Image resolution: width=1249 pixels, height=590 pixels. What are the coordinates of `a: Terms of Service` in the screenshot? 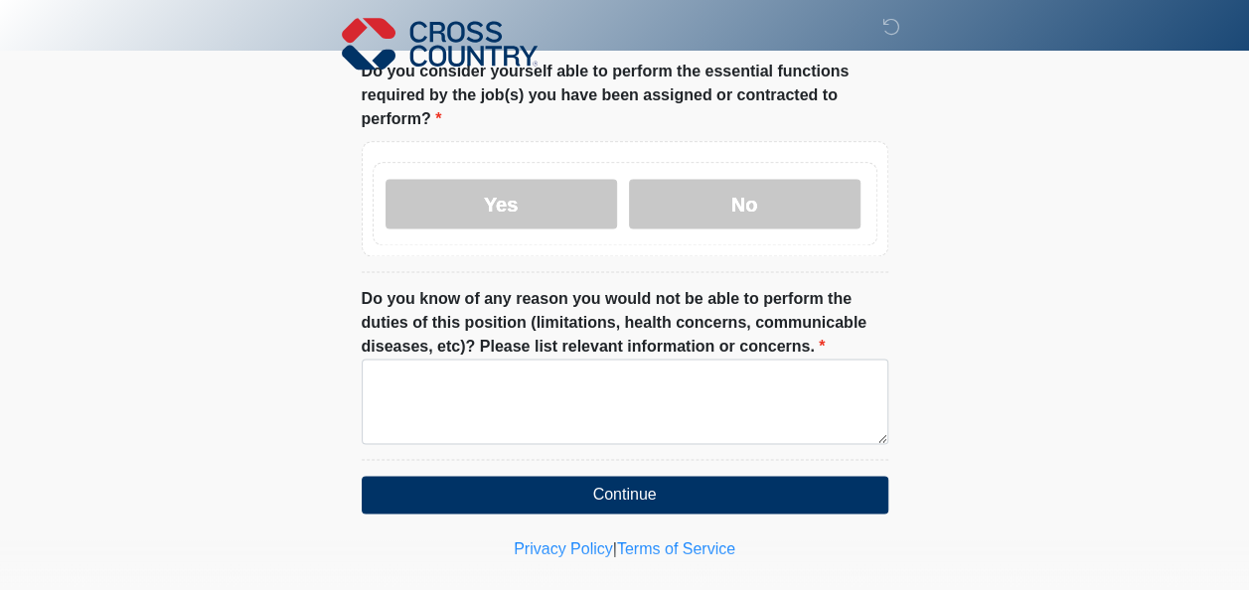 It's located at (676, 549).